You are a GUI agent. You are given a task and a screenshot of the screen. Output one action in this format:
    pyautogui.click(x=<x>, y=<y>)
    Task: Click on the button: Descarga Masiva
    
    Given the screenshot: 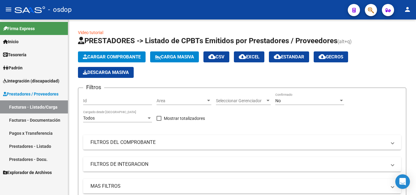 What is the action you would take?
    pyautogui.click(x=106, y=72)
    